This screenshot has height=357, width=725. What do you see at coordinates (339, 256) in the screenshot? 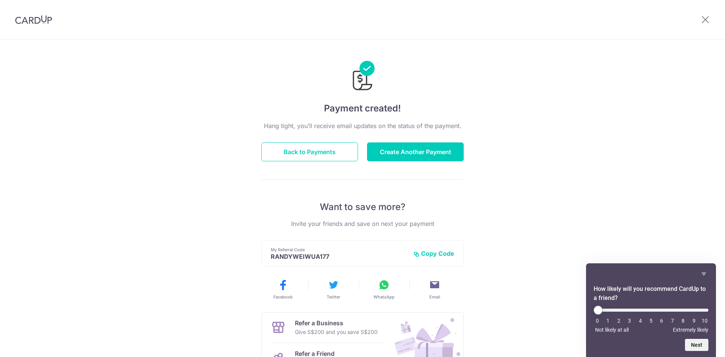
I see `p: RANDYWEIWUA177` at bounding box center [339, 256].